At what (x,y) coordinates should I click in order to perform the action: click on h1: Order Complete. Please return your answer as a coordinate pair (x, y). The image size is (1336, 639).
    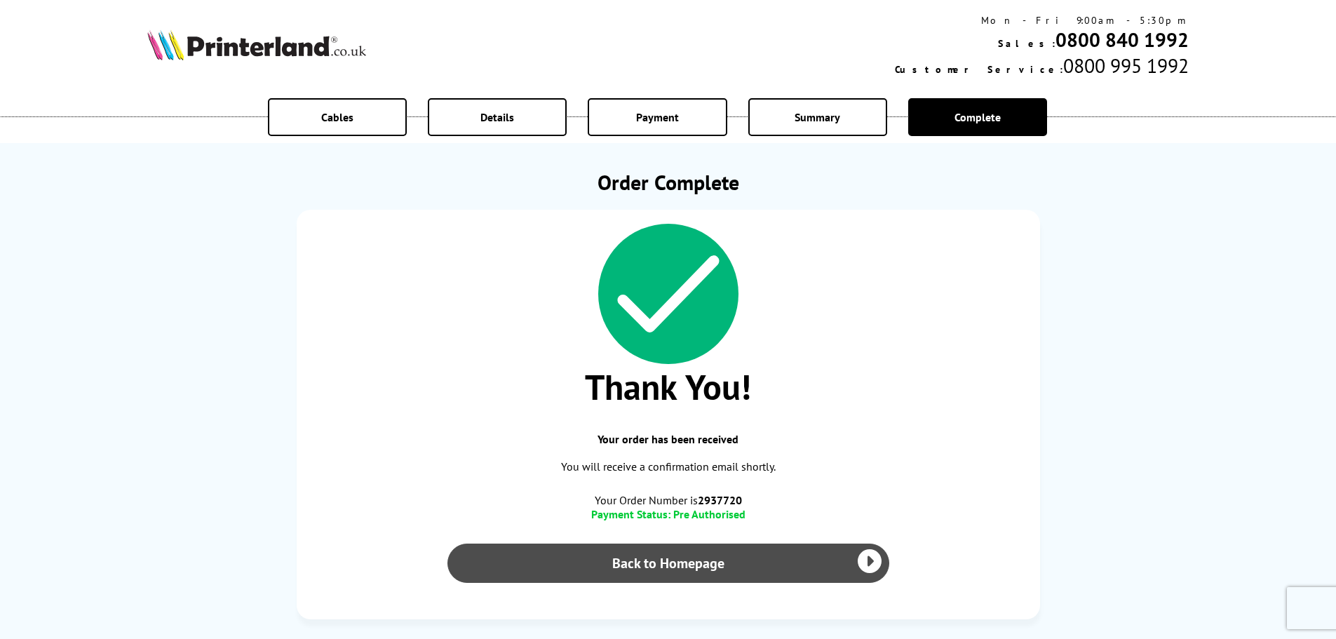
    Looking at the image, I should click on (668, 182).